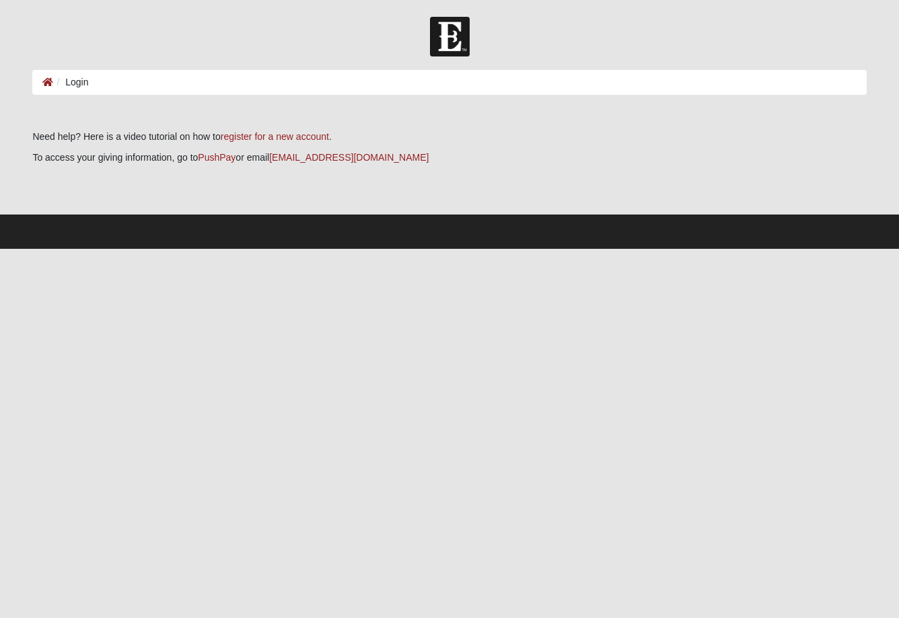 This screenshot has height=618, width=899. Describe the element at coordinates (71, 82) in the screenshot. I see `li: Login` at that location.